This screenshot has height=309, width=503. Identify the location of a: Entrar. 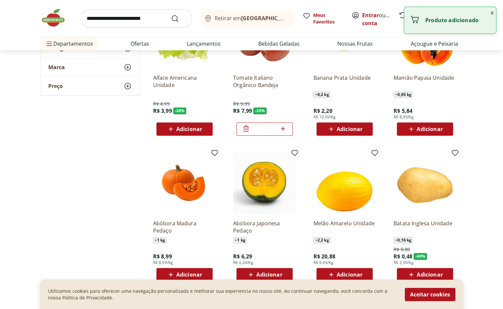
(371, 15).